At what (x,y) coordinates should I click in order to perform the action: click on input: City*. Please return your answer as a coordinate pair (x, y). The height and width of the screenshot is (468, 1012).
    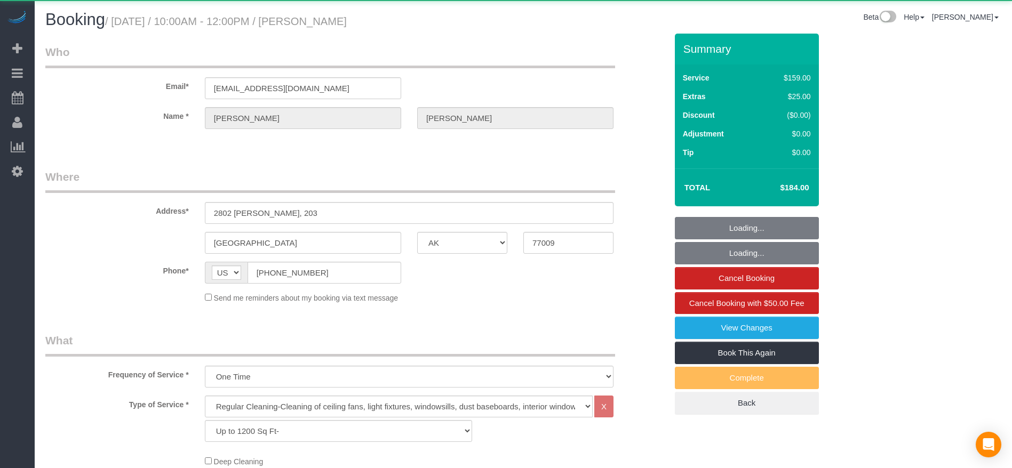
    Looking at the image, I should click on (303, 243).